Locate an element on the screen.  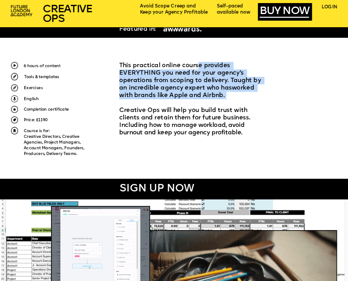
a: LOG IN is located at coordinates (329, 7).